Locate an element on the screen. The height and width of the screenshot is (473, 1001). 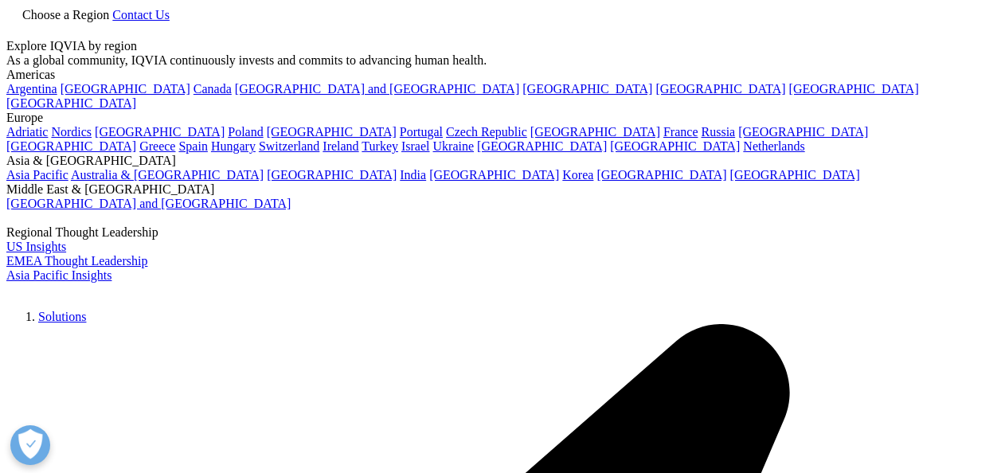
div: Regional Thought Leadership is located at coordinates (500, 232).